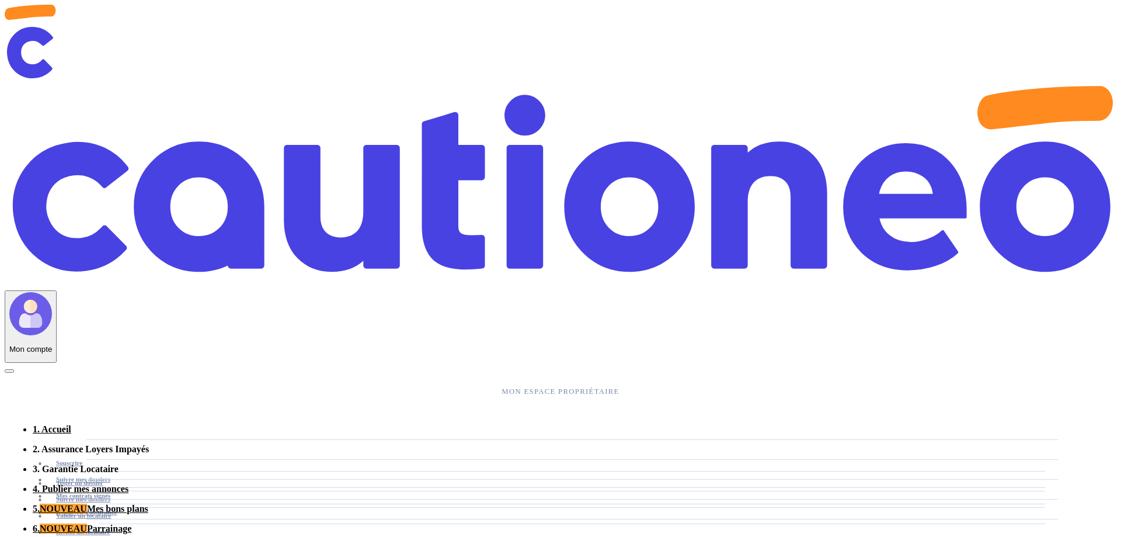  Describe the element at coordinates (81, 488) in the screenshot. I see `a: 4. Publier mes annonces` at that location.